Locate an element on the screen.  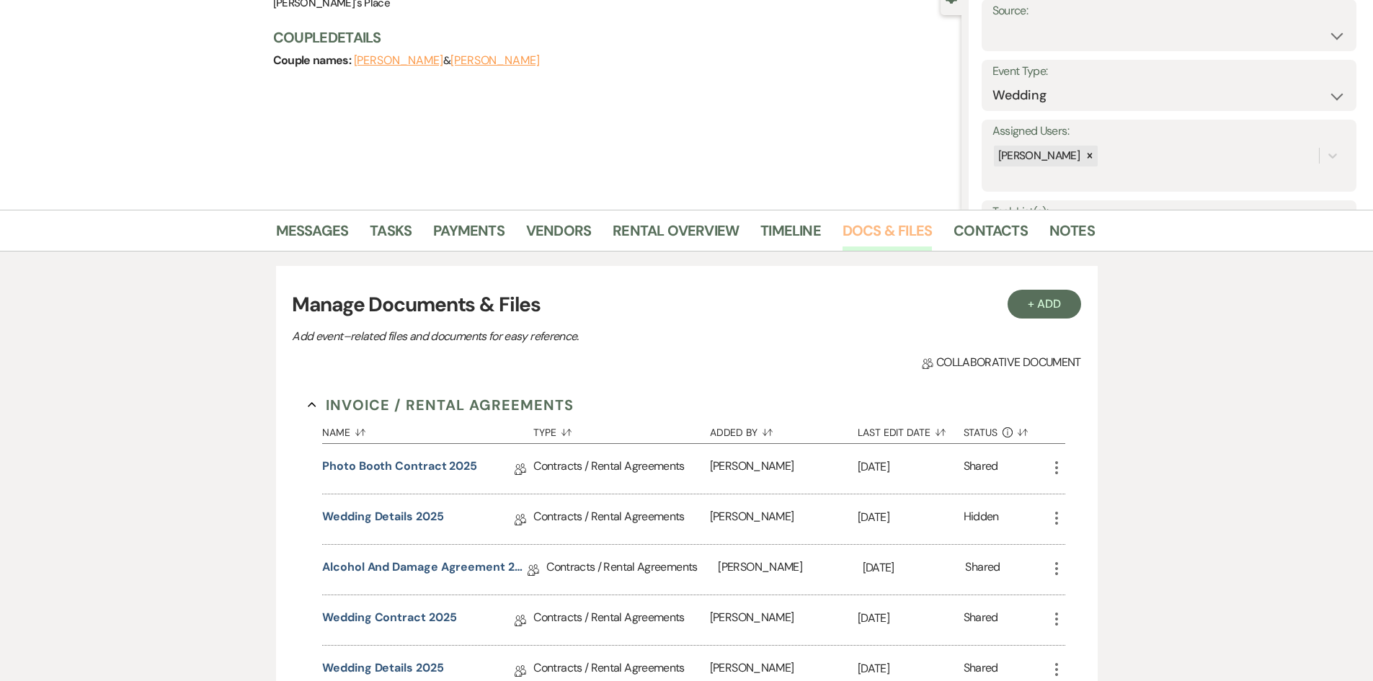
button: Name is located at coordinates (427, 430).